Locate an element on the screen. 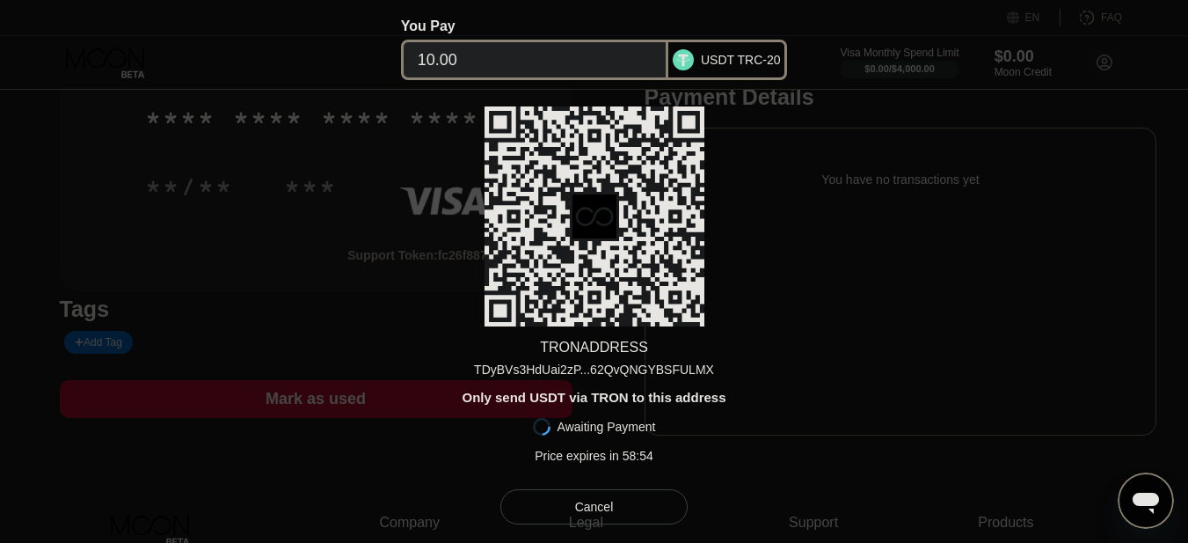 This screenshot has height=543, width=1188. div: You PayUSDT TRC-20 is located at coordinates (594, 49).